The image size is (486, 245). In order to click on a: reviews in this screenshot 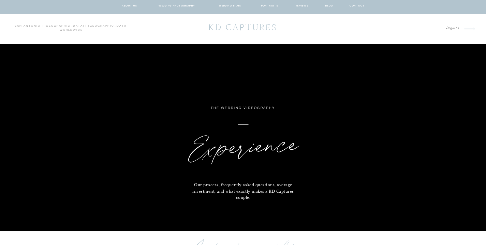, I will do `click(302, 7)`.